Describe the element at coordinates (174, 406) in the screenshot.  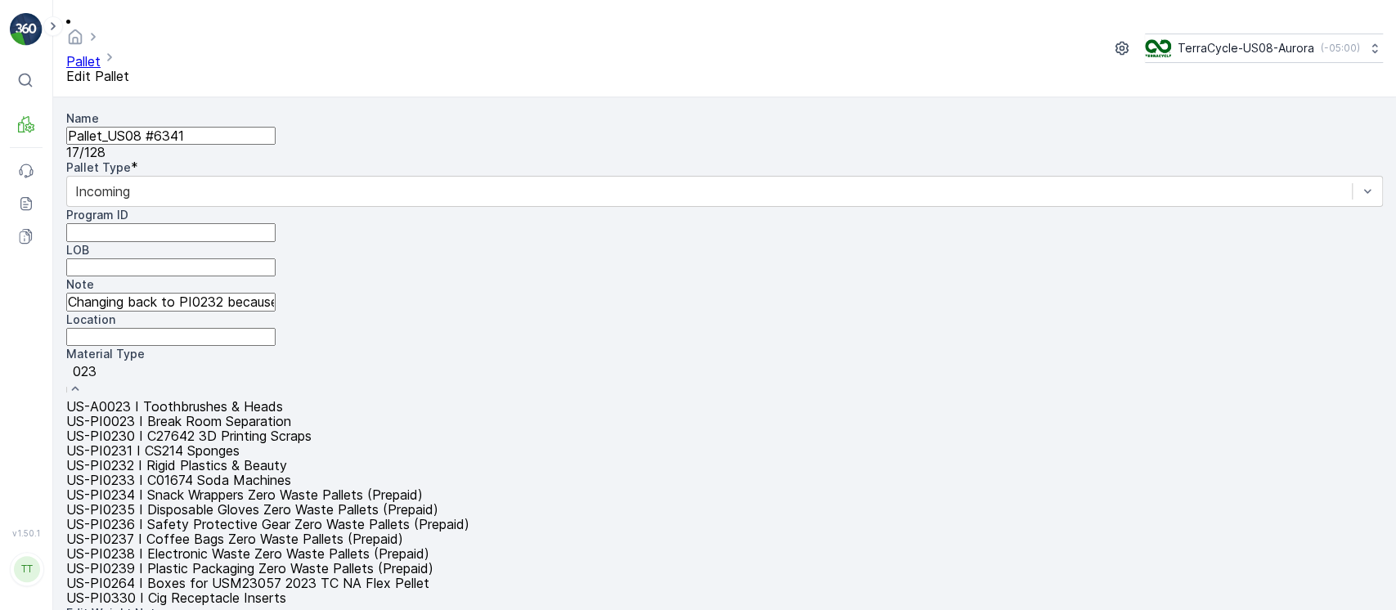
I see `span: US-A0023 I Toothbrushes & Heads` at that location.